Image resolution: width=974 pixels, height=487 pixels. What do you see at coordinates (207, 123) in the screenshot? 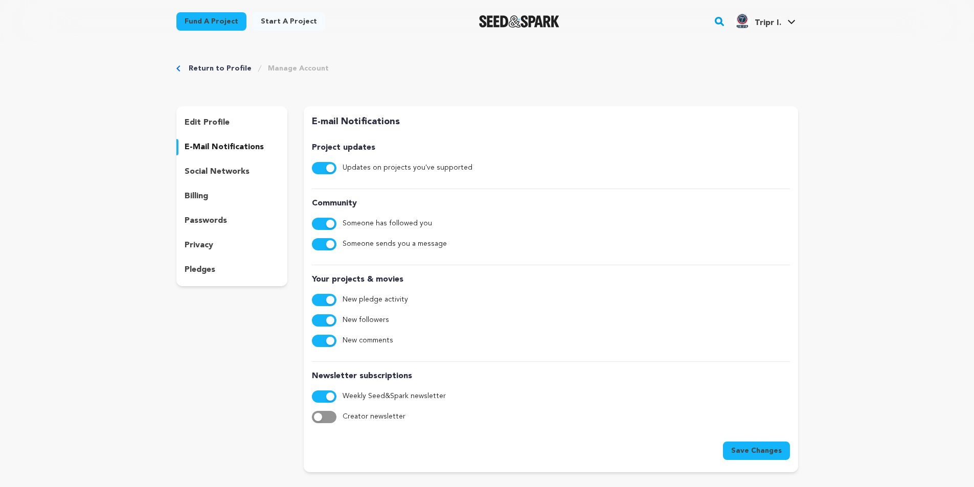
I see `p: edit profile` at bounding box center [207, 123].